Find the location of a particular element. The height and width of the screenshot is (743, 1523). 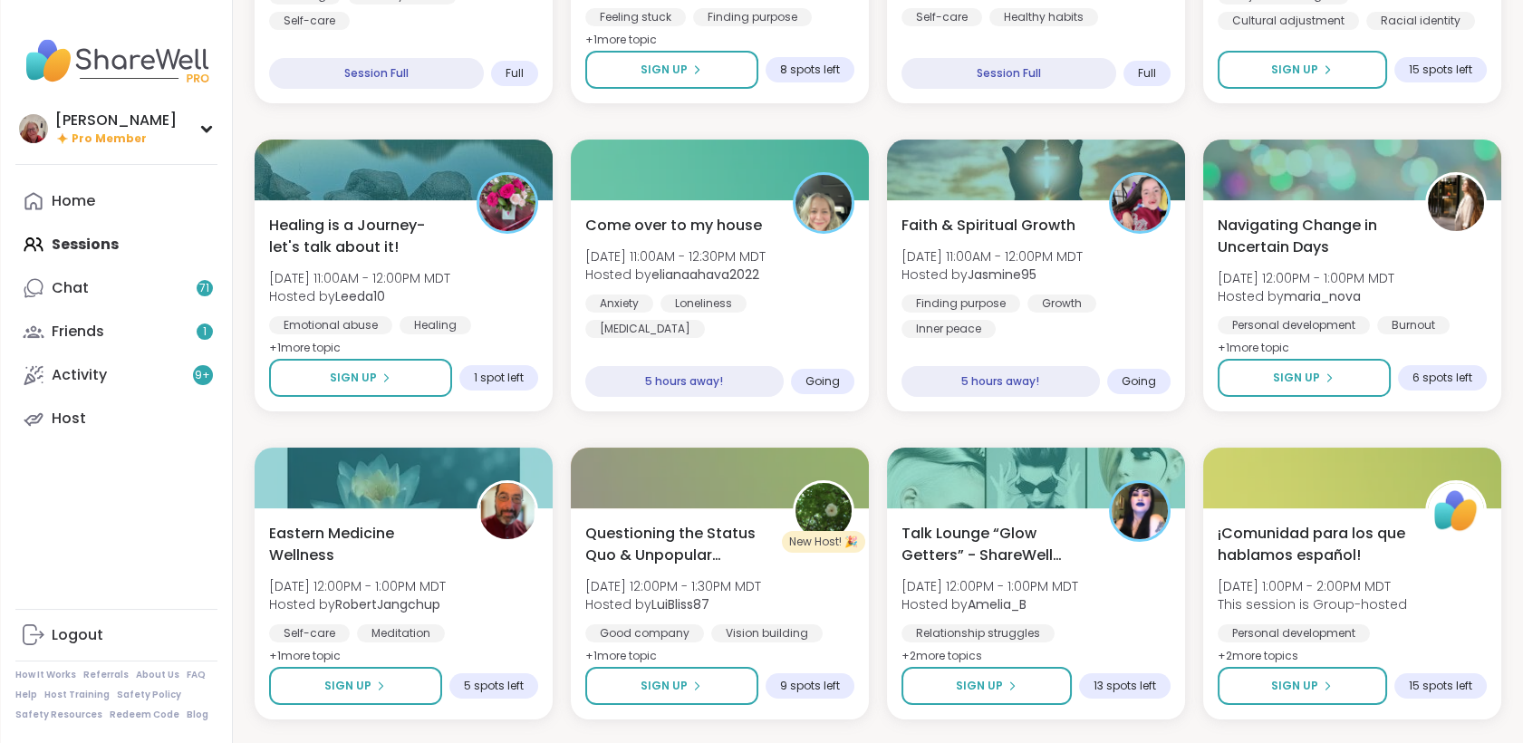

img: Jasmine95 is located at coordinates (1140, 203).